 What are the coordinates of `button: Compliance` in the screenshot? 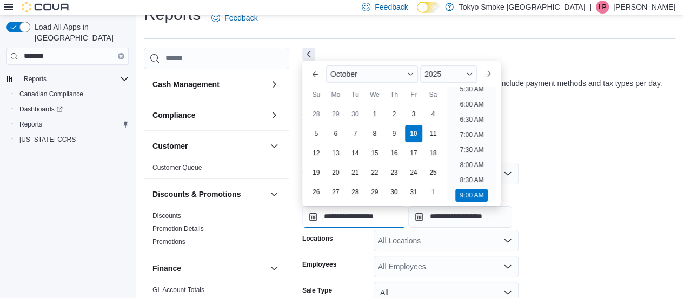 It's located at (209, 115).